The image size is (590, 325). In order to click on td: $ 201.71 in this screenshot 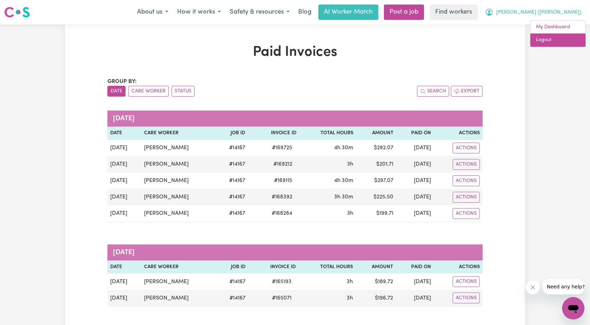, I will do `click(376, 164)`.